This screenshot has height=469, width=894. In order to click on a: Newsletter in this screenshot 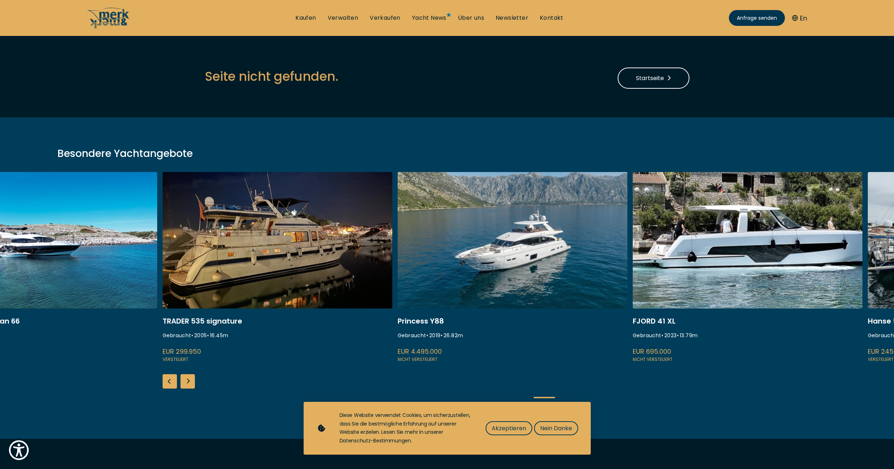, I will do `click(512, 18)`.